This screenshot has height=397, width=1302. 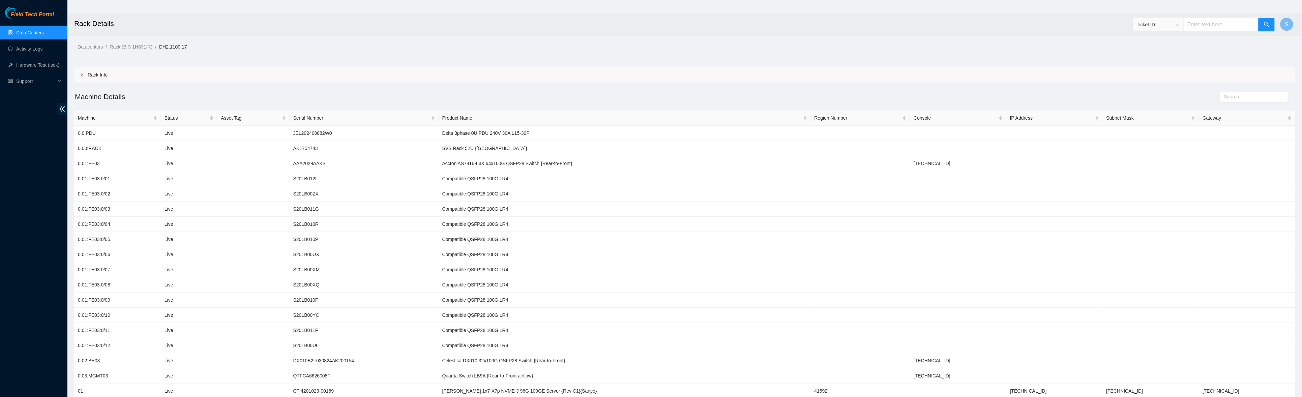 What do you see at coordinates (364, 330) in the screenshot?
I see `td: S20LB011F` at bounding box center [364, 330].